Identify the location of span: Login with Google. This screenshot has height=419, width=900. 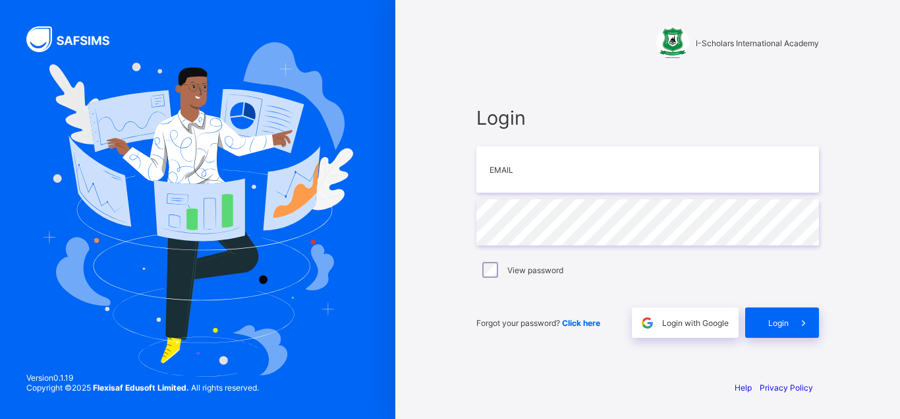
(695, 322).